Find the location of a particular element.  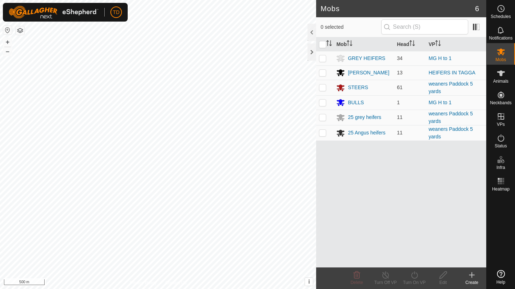

a: Privacy Policy is located at coordinates (143, 283).